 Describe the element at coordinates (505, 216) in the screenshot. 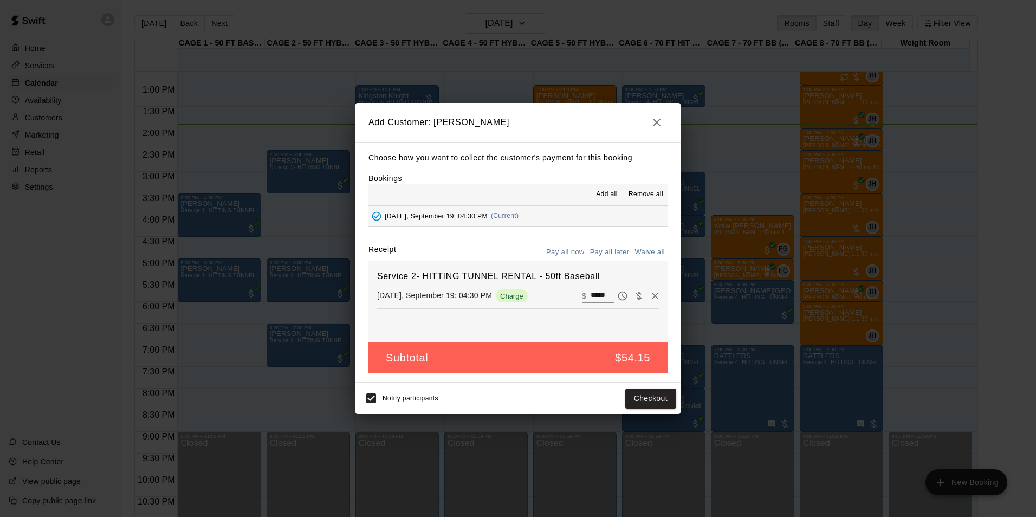

I see `span: (Current)` at that location.